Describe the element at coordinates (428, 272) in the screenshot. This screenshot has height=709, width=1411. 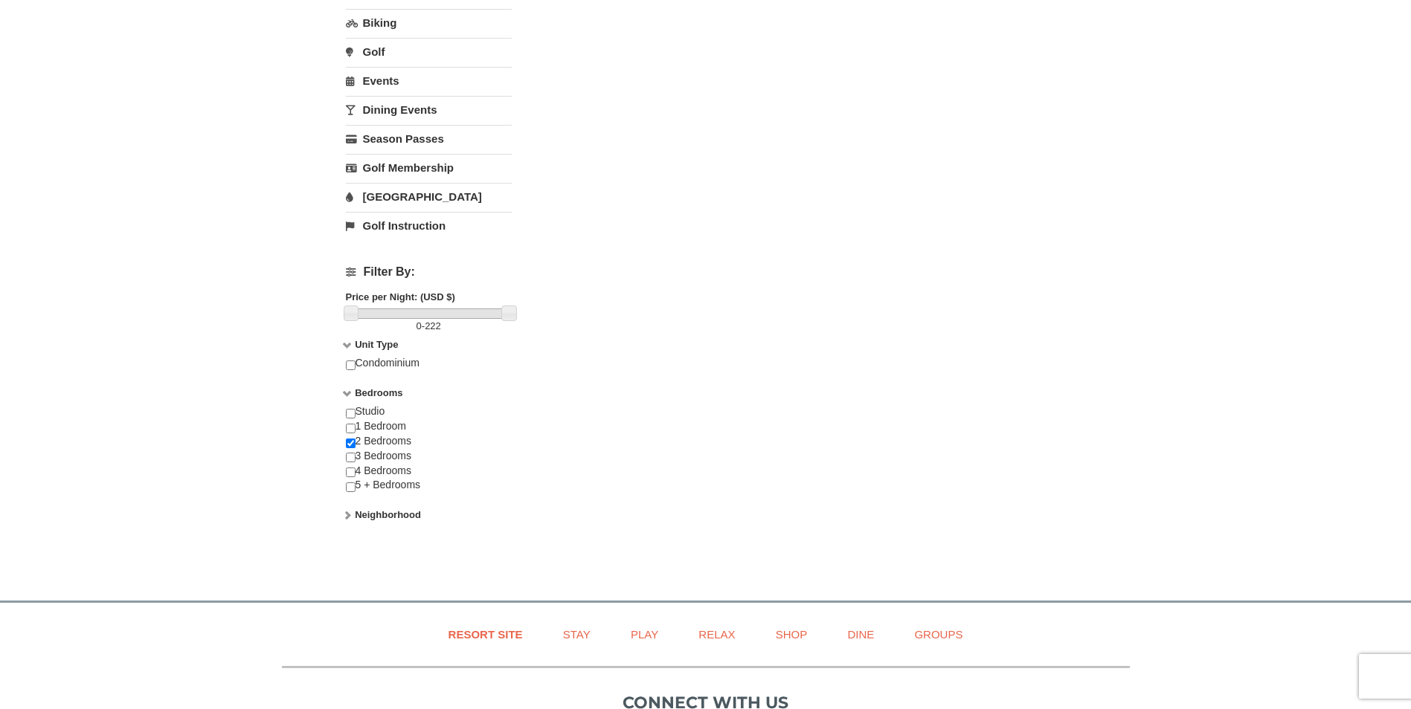
I see `h4: Filter By:` at that location.